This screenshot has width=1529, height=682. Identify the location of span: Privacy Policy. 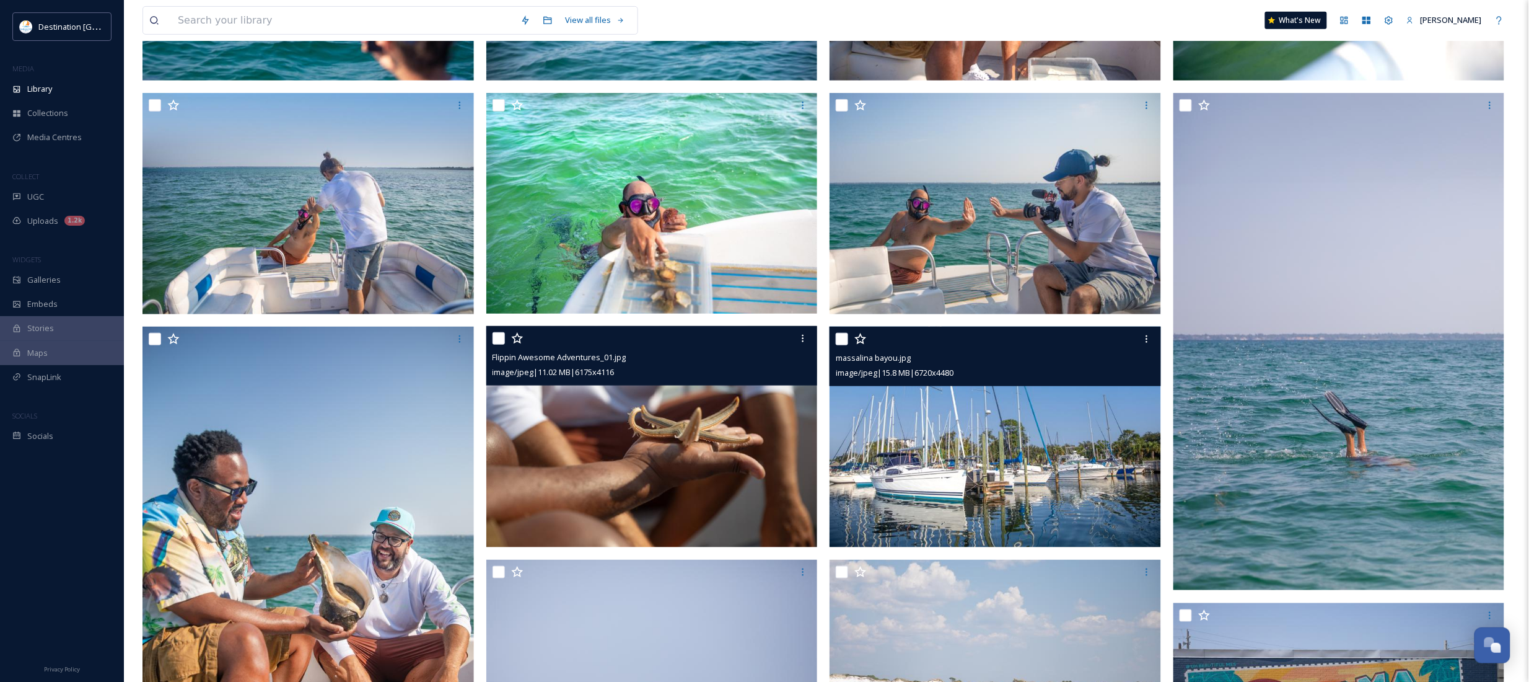
(62, 669).